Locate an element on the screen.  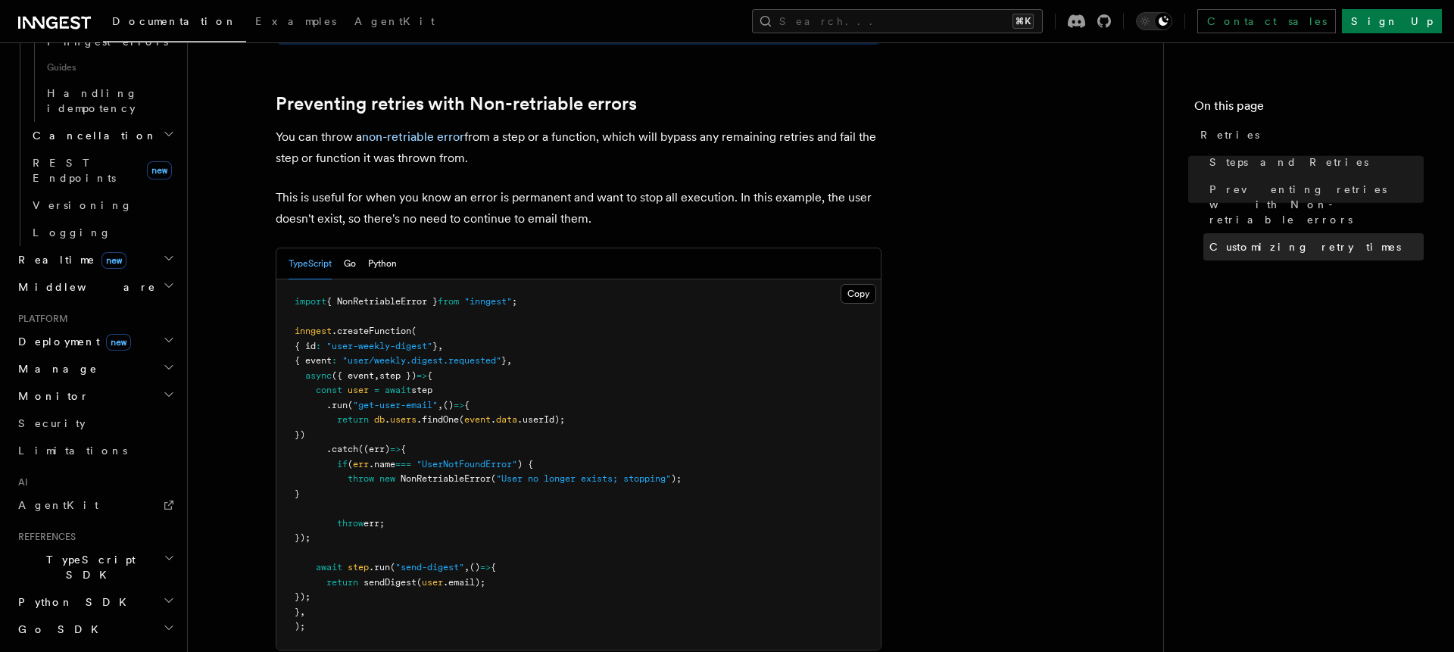
span: user is located at coordinates (358, 390).